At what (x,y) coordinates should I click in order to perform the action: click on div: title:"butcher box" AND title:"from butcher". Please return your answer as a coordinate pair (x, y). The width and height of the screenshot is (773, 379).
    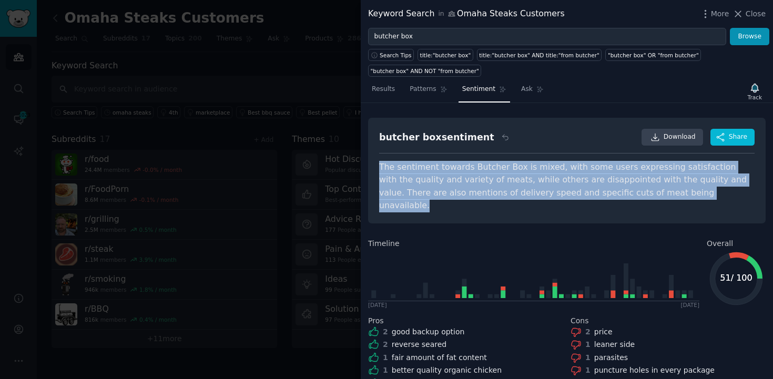
    Looking at the image, I should click on (539, 55).